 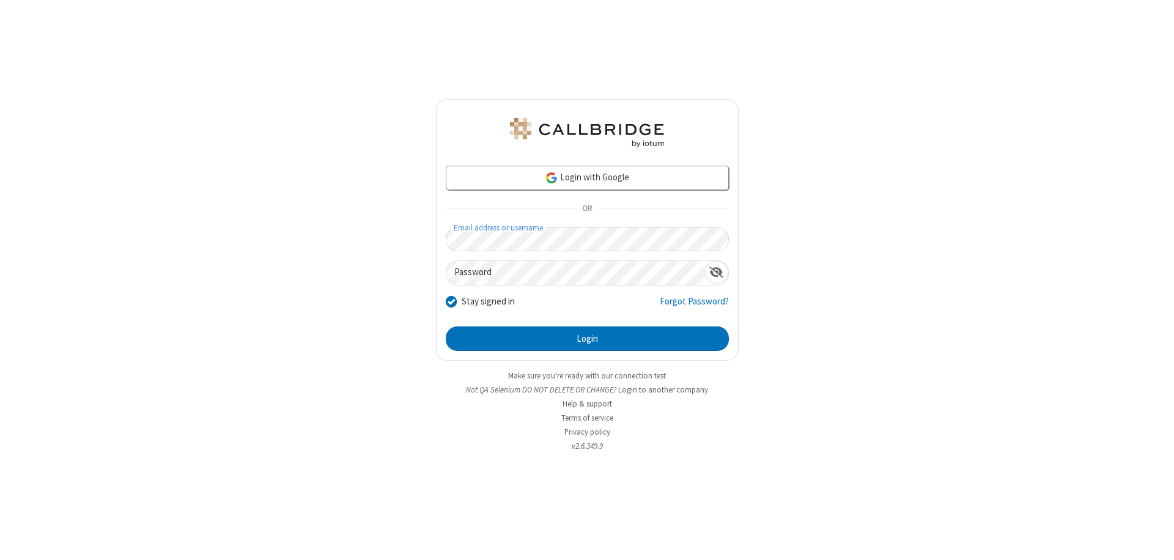 What do you see at coordinates (587, 209) in the screenshot?
I see `span: OR` at bounding box center [587, 209].